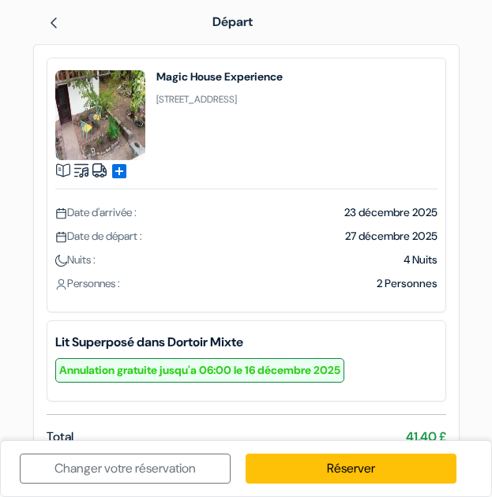 The width and height of the screenshot is (492, 497). I want to click on span: 27 décembre 2025, so click(391, 236).